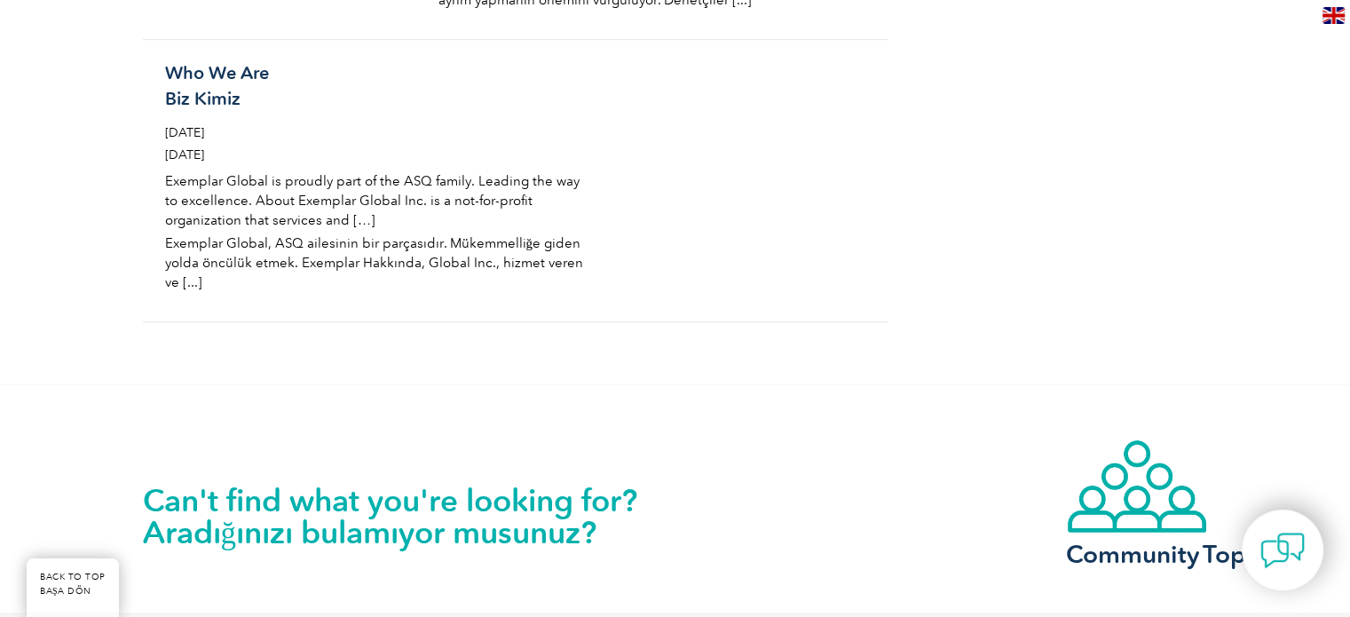 This screenshot has height=617, width=1350. Describe the element at coordinates (374, 263) in the screenshot. I see `sider-trans-text: Exemplar Global, ASQ ailesinin bir parçasıdır. Mükemmelliğe giden yolda öncülük etmek. Exemplar H...` at that location.